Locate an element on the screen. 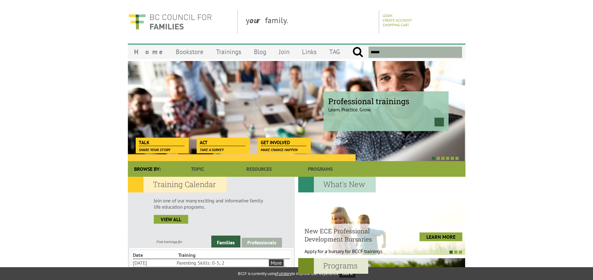 The width and height of the screenshot is (593, 280). a: Professionals is located at coordinates (262, 242).